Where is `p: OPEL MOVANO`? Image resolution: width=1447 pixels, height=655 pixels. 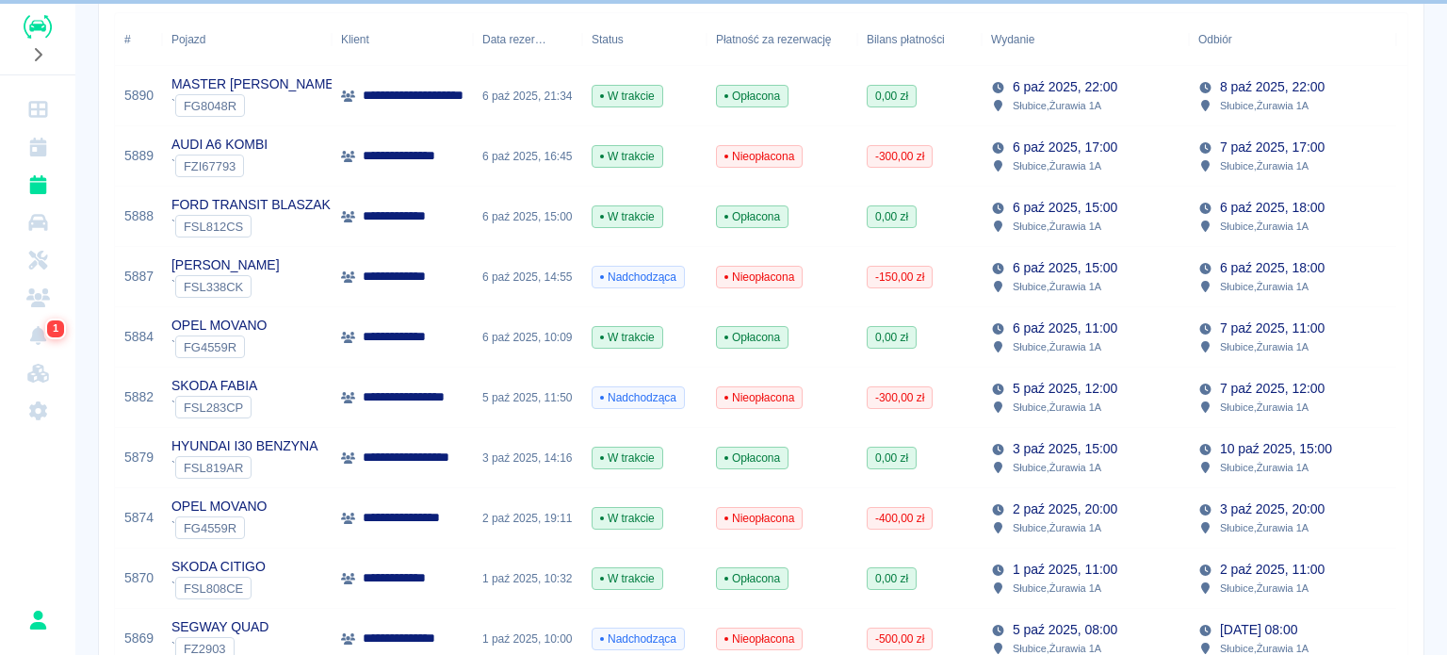 p: OPEL MOVANO is located at coordinates (218, 506).